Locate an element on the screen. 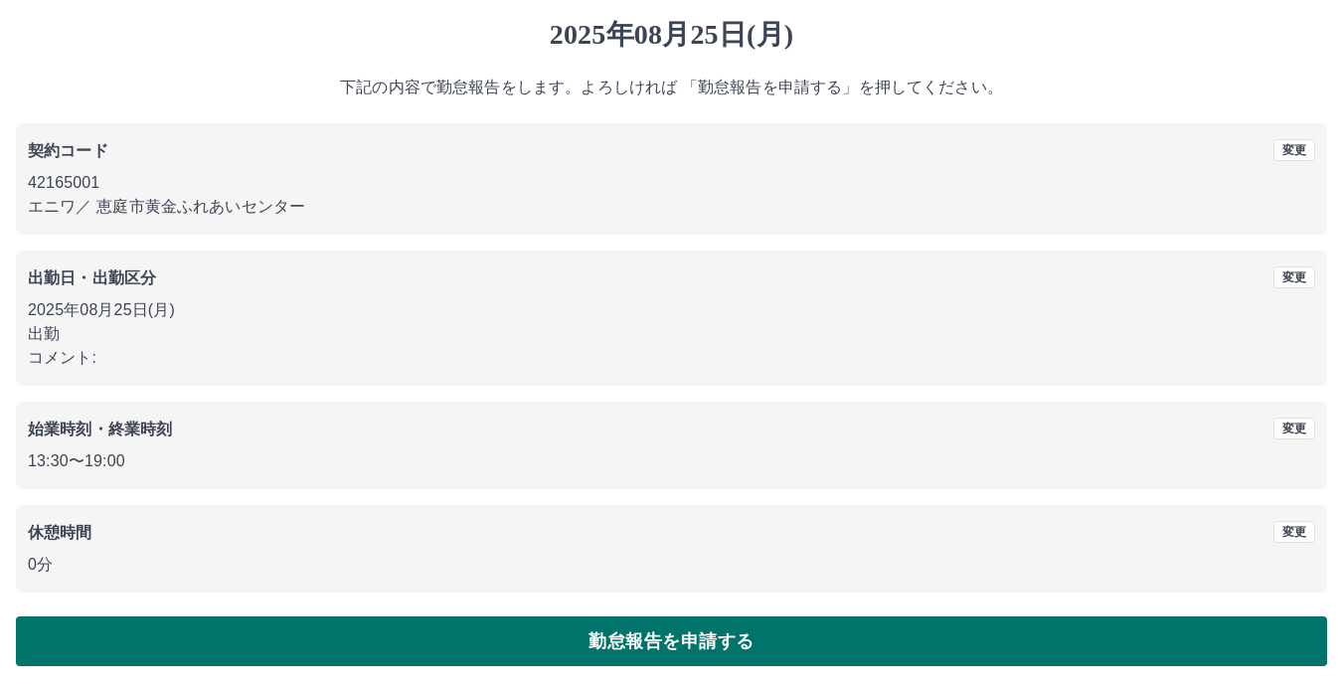  p: エニワ ／ 恵庭市黄金ふれあいセンター is located at coordinates (671, 207).